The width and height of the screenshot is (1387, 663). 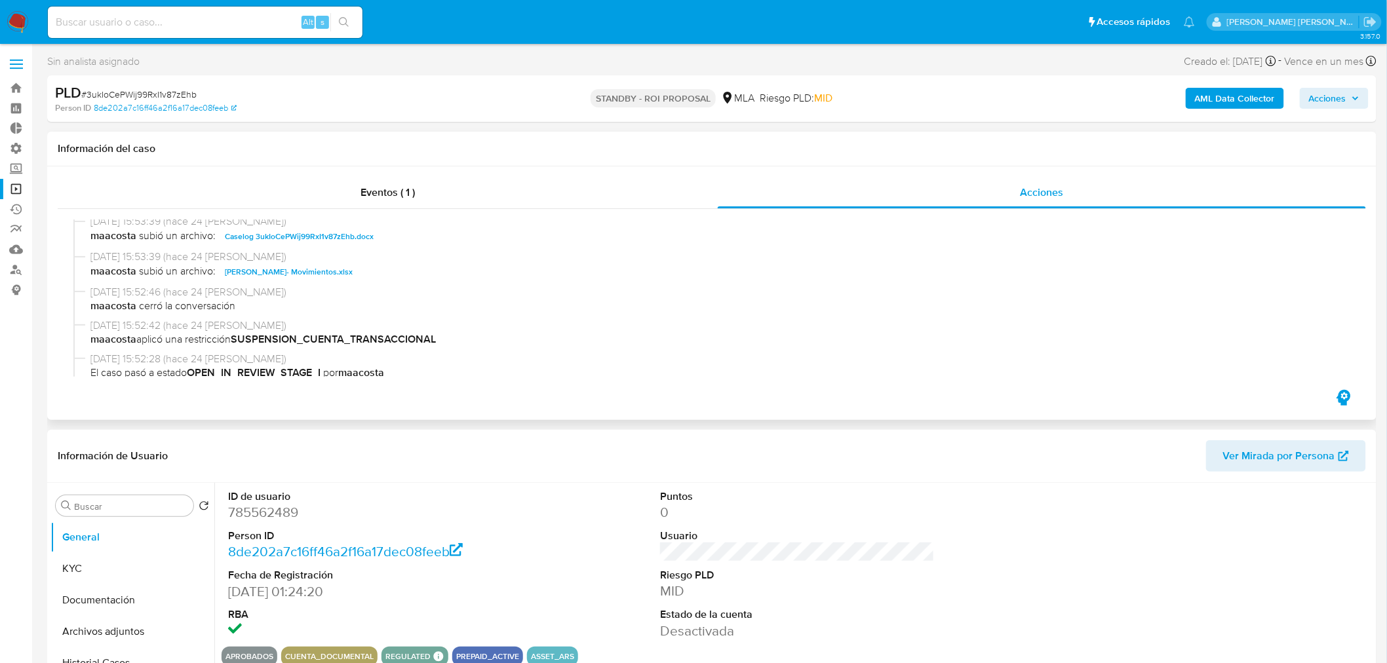 What do you see at coordinates (365, 513) in the screenshot?
I see `dd: 785562489` at bounding box center [365, 513].